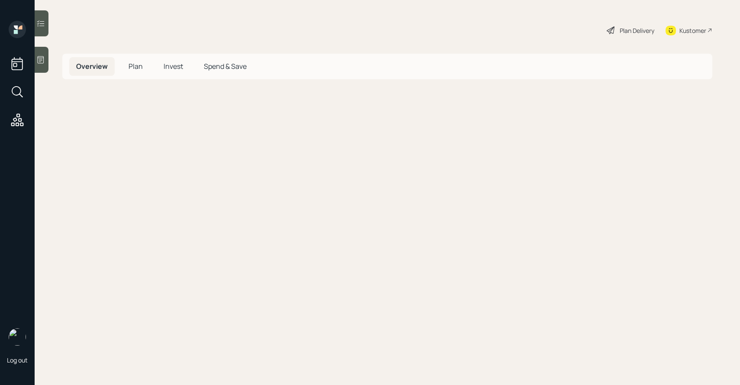 Image resolution: width=740 pixels, height=385 pixels. Describe the element at coordinates (135, 66) in the screenshot. I see `span: Plan` at that location.